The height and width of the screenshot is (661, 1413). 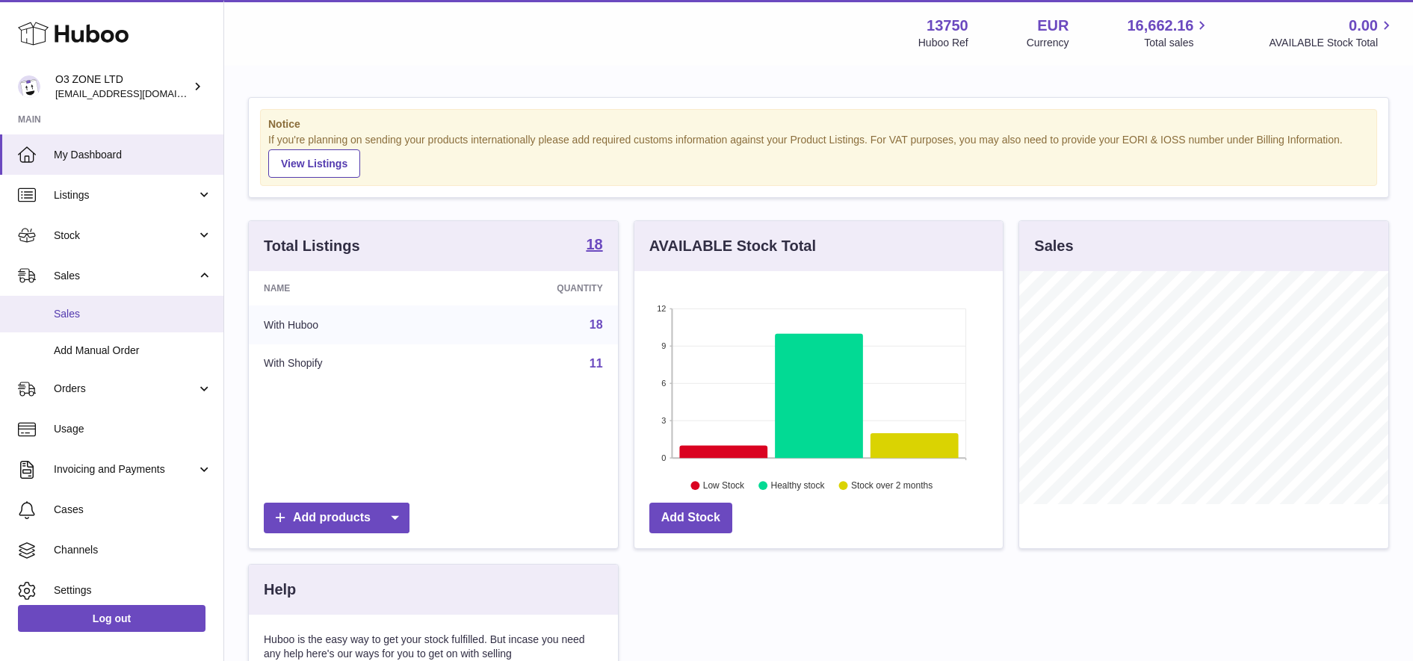 What do you see at coordinates (818, 124) in the screenshot?
I see `strong: Notice` at bounding box center [818, 124].